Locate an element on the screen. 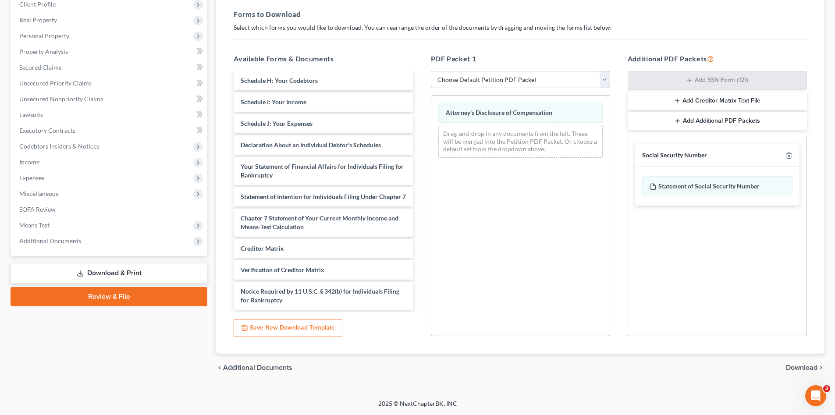 Image resolution: width=835 pixels, height=415 pixels. span: Unsecured Nonpriority Claims is located at coordinates (61, 99).